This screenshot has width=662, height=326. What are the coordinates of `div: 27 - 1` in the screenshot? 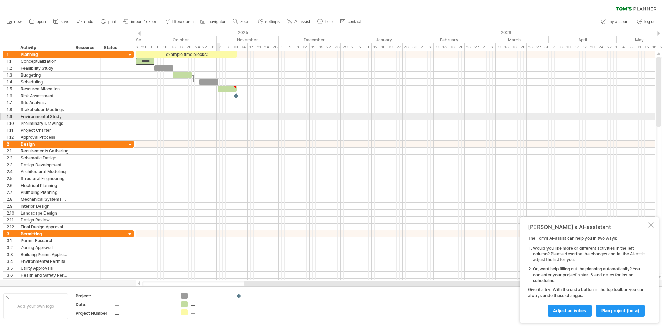 It's located at (612, 47).